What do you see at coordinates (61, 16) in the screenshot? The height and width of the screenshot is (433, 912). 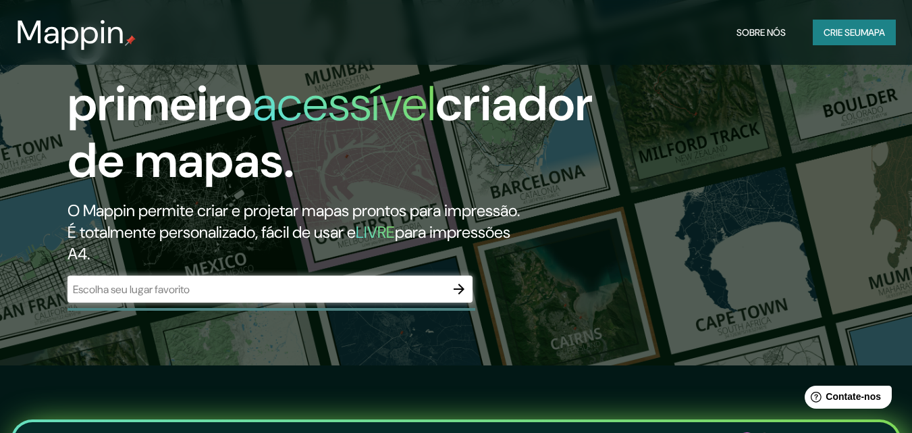 I see `font: Contate-nos` at bounding box center [61, 16].